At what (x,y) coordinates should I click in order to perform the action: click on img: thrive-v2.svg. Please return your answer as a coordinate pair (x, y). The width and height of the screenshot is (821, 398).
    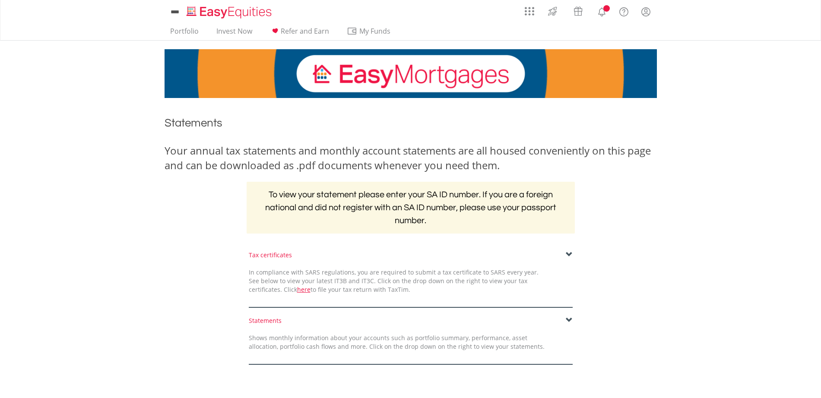
    Looking at the image, I should click on (553, 11).